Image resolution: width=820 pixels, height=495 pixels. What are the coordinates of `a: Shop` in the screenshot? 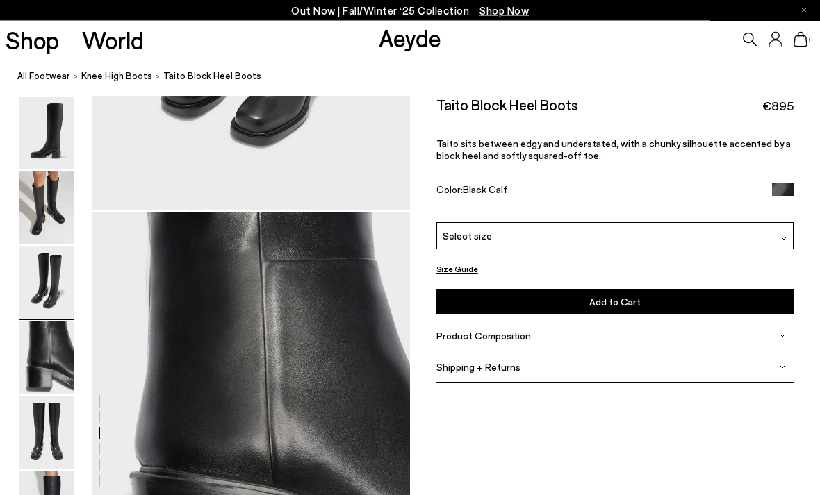 It's located at (32, 40).